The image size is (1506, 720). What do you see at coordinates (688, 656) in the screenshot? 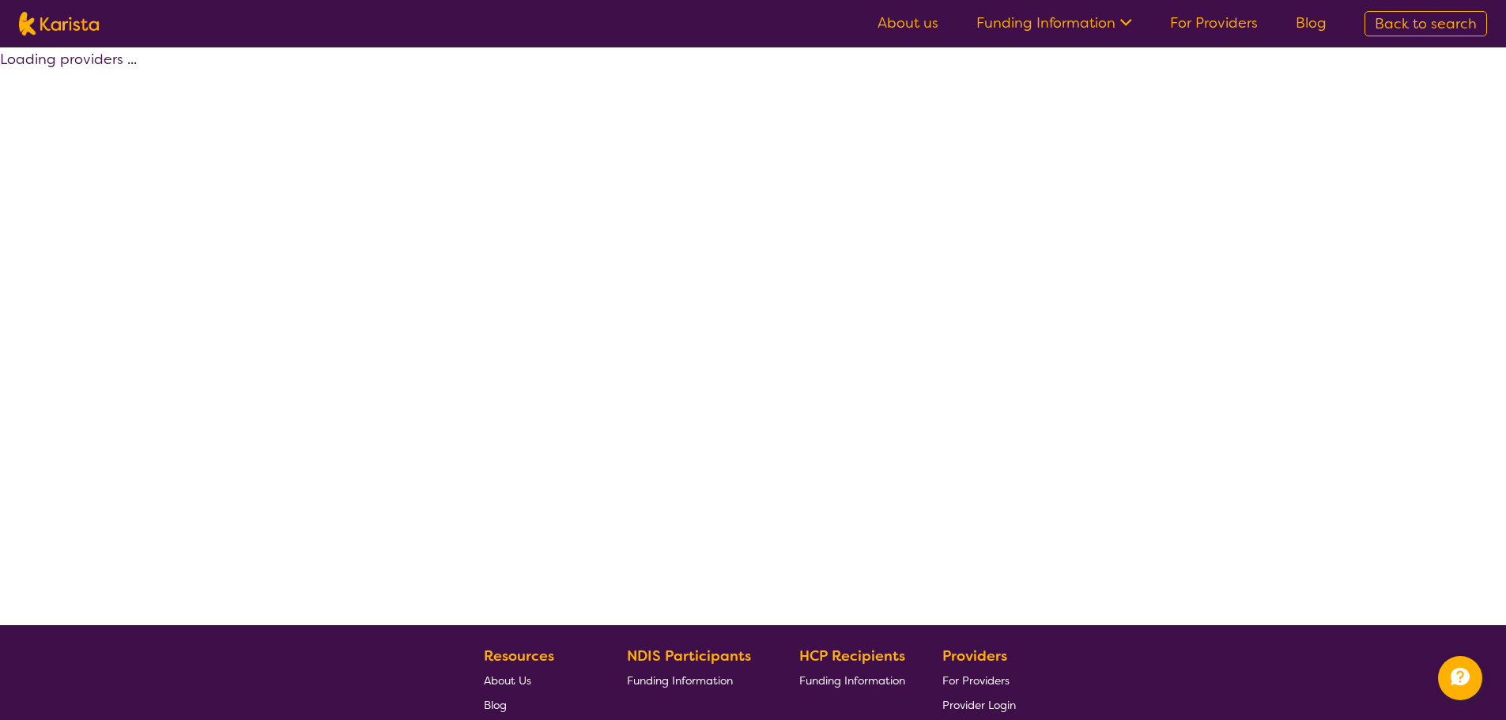
I see `b: NDIS Participants` at bounding box center [688, 656].